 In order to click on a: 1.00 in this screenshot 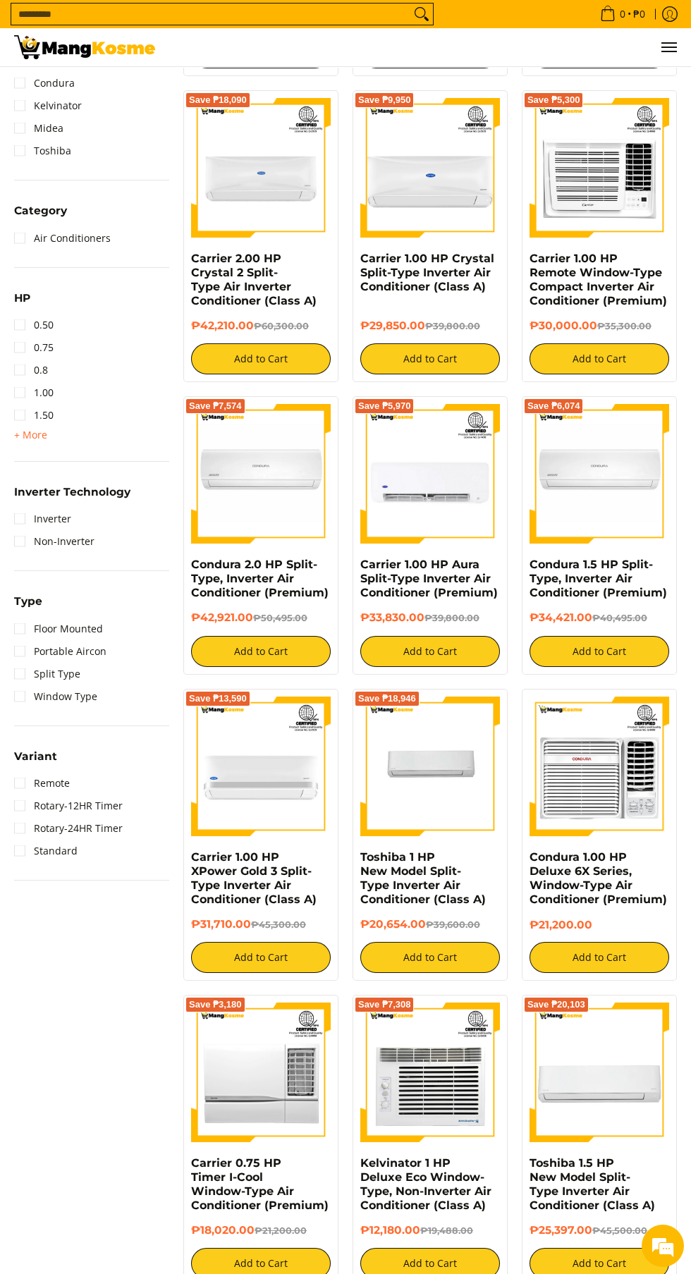, I will do `click(34, 393)`.